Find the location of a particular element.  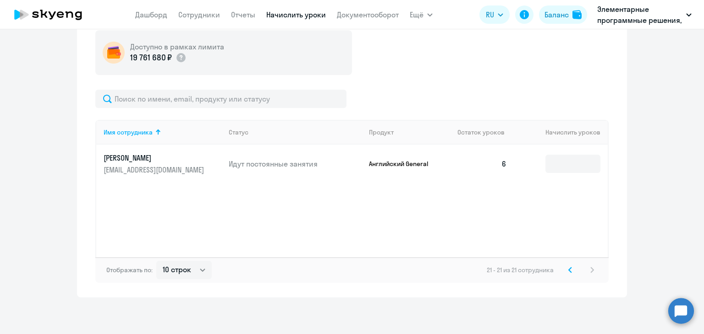

button: RU is located at coordinates (494, 15).